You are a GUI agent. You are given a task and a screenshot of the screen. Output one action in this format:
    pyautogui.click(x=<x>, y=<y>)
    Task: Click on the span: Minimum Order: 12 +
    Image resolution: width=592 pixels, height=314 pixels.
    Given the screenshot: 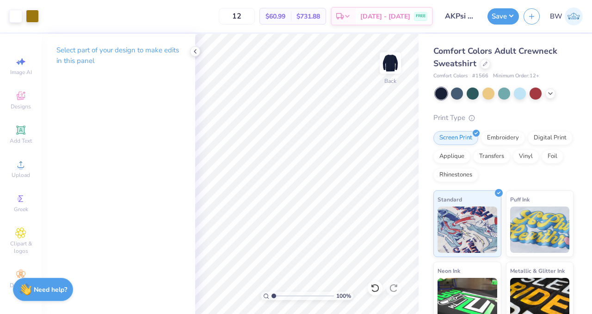 What is the action you would take?
    pyautogui.click(x=516, y=76)
    